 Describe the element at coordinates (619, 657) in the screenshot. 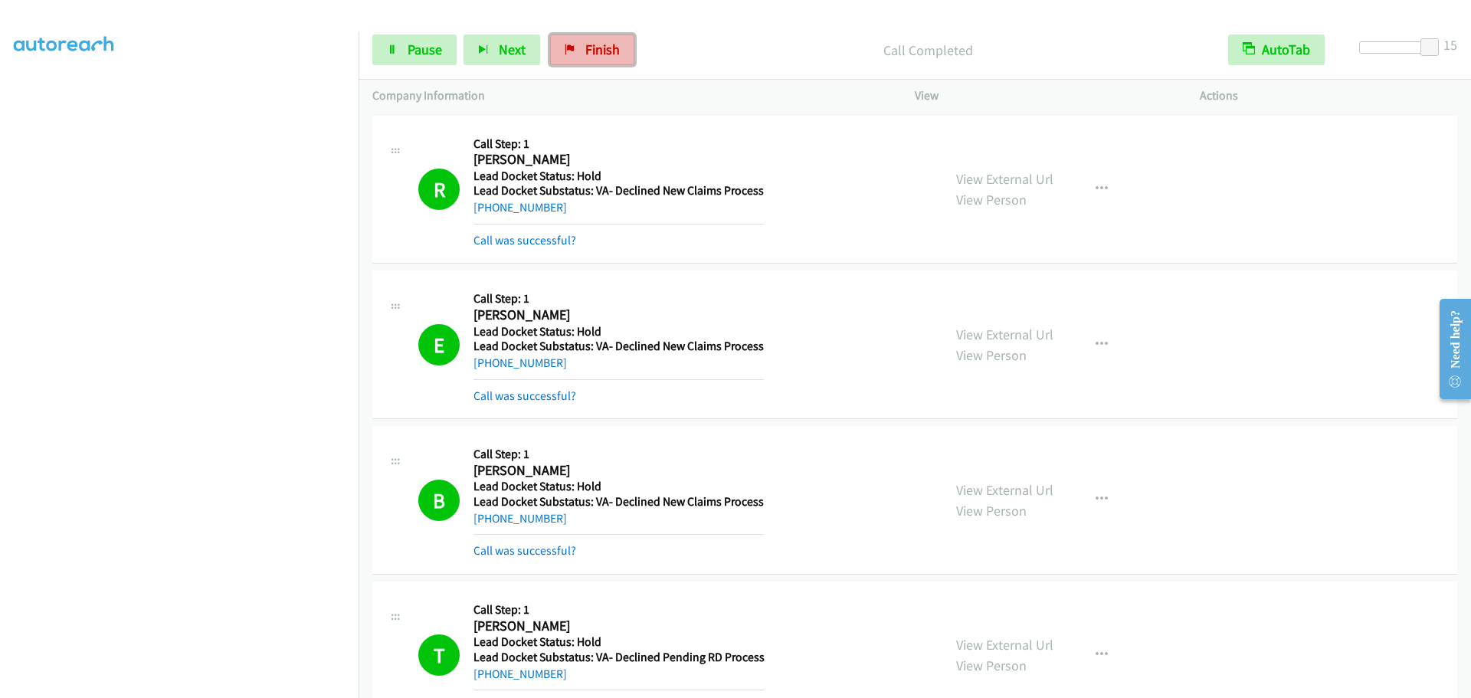

I see `h5: Lead Docket Substatus: VA- Declined Pending RD Process` at that location.